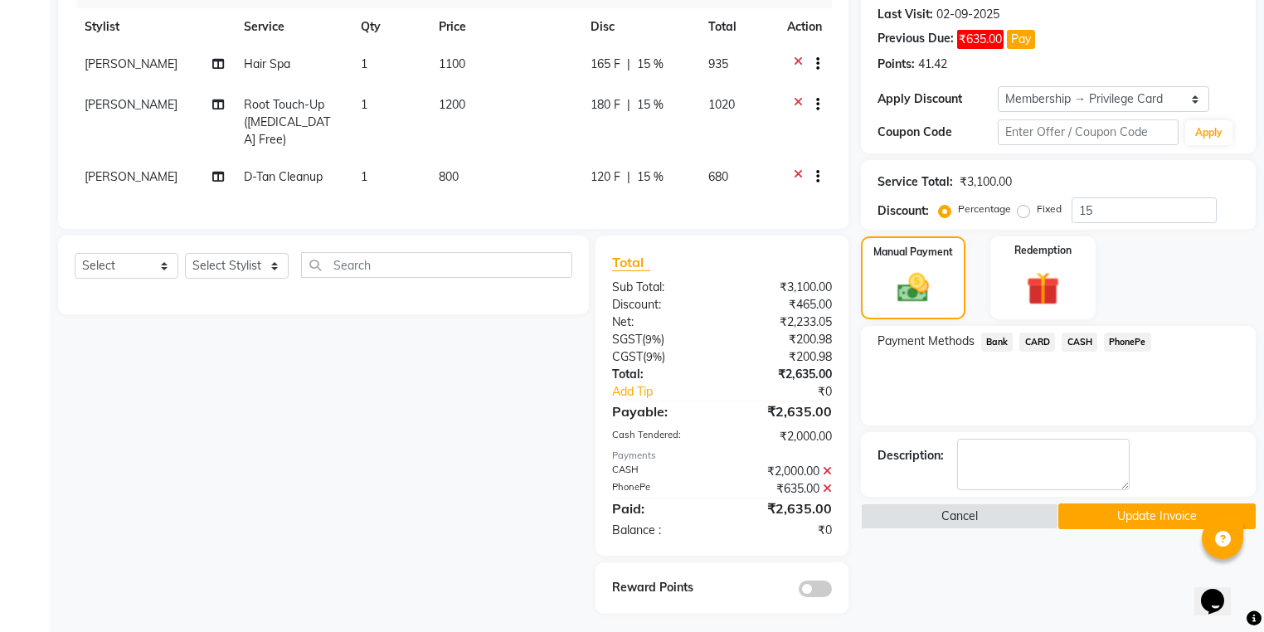  Describe the element at coordinates (911, 455) in the screenshot. I see `div: Description:` at that location.